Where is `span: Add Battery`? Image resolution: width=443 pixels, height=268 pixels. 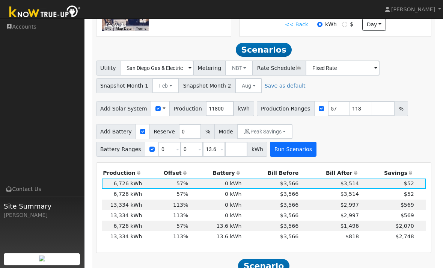 span: Add Battery is located at coordinates (116, 132).